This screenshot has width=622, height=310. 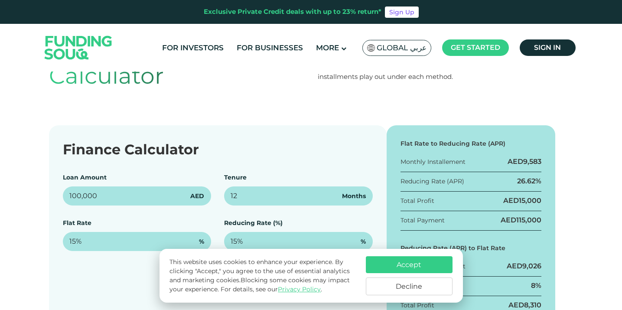 I want to click on span: Sign in, so click(x=548, y=47).